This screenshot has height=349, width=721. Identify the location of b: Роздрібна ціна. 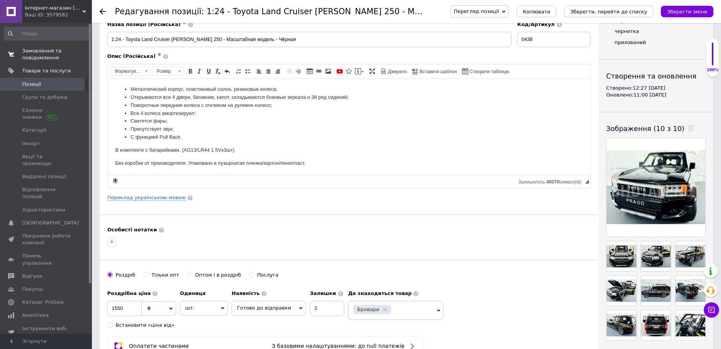
(129, 293).